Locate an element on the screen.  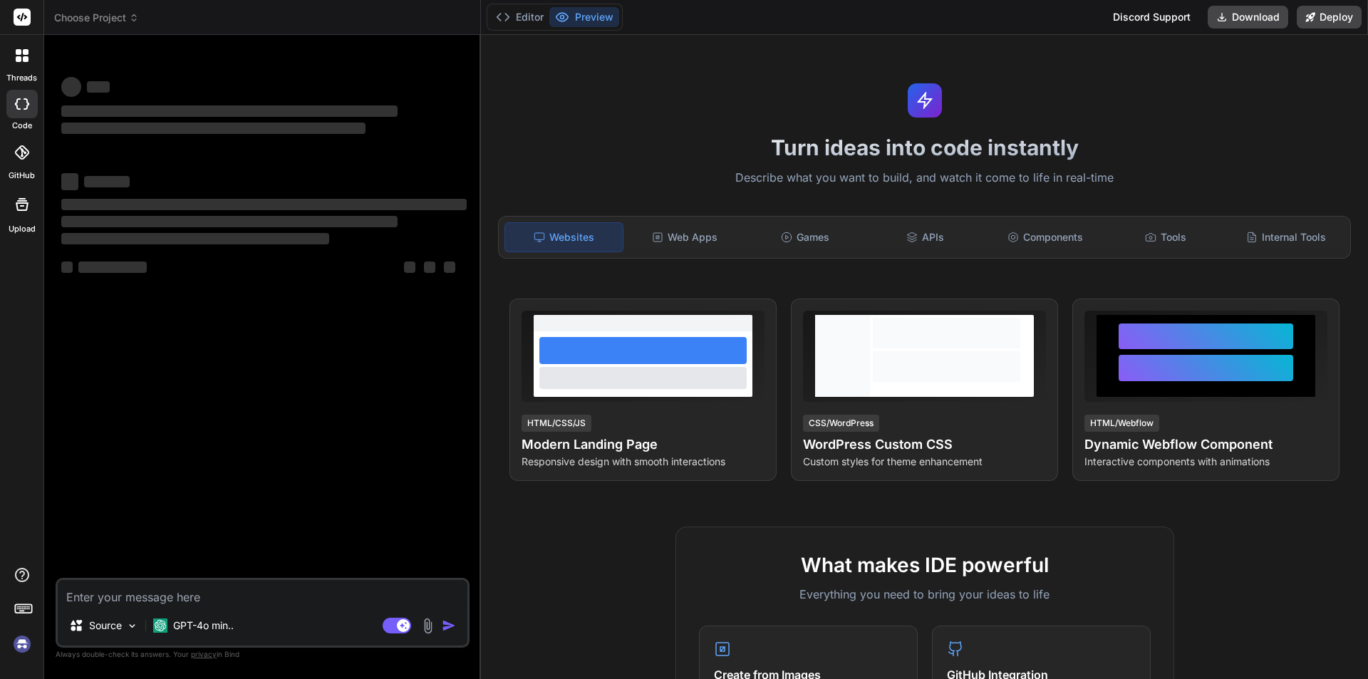
p: Responsive design with smooth interactions is located at coordinates (642, 462).